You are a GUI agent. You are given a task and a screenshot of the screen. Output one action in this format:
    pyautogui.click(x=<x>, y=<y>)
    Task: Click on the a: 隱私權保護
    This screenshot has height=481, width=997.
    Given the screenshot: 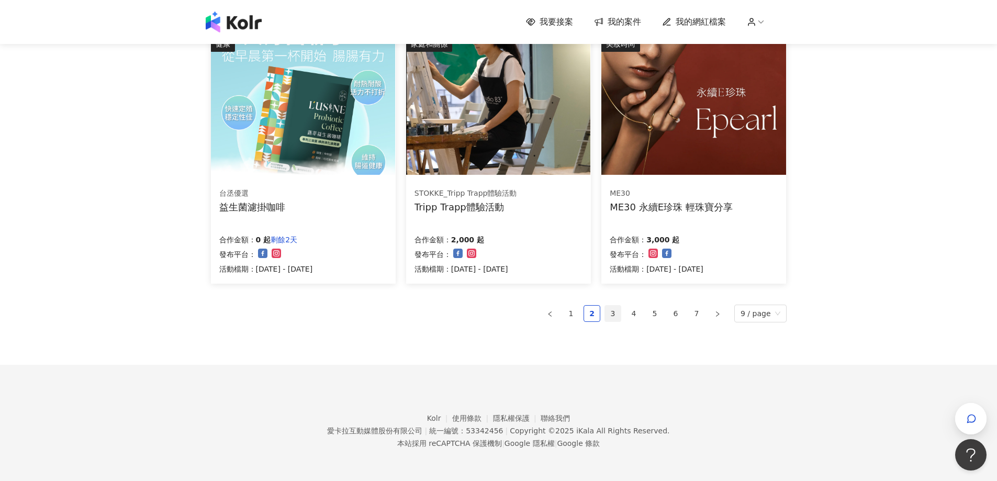 What is the action you would take?
    pyautogui.click(x=517, y=418)
    